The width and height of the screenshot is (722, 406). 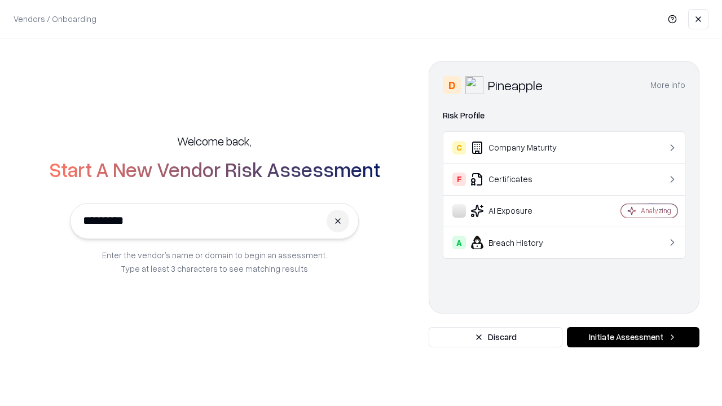 What do you see at coordinates (656, 211) in the screenshot?
I see `div: Analyzing` at bounding box center [656, 211].